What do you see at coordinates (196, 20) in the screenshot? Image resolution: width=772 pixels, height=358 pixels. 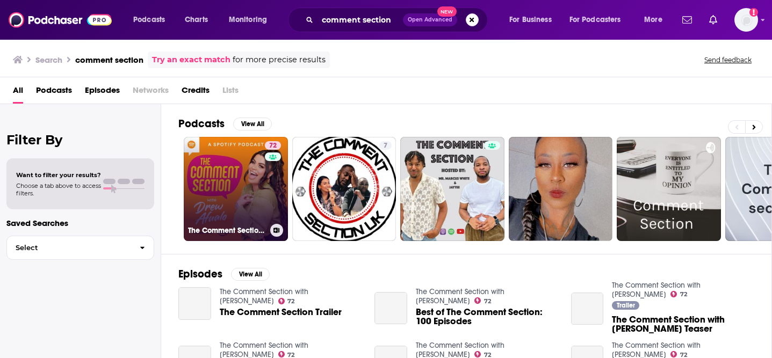 I see `span: Charts` at bounding box center [196, 20].